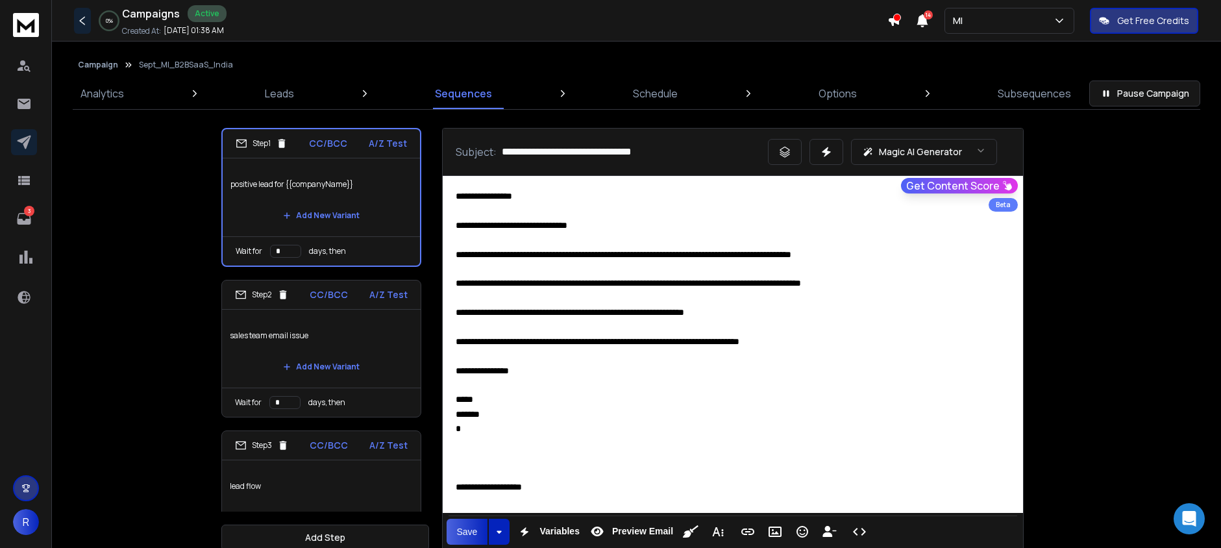 Image resolution: width=1221 pixels, height=548 pixels. What do you see at coordinates (643, 531) in the screenshot?
I see `span: Preview Email` at bounding box center [643, 531].